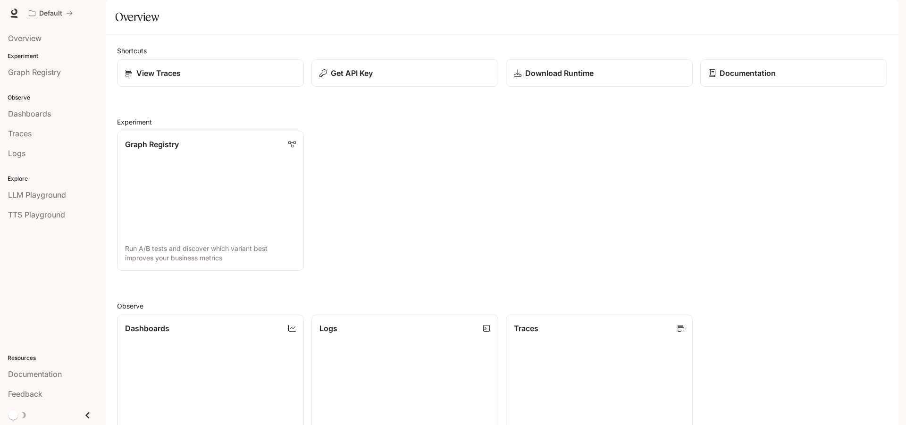 The width and height of the screenshot is (906, 425). What do you see at coordinates (502, 306) in the screenshot?
I see `h2: Observe` at bounding box center [502, 306].